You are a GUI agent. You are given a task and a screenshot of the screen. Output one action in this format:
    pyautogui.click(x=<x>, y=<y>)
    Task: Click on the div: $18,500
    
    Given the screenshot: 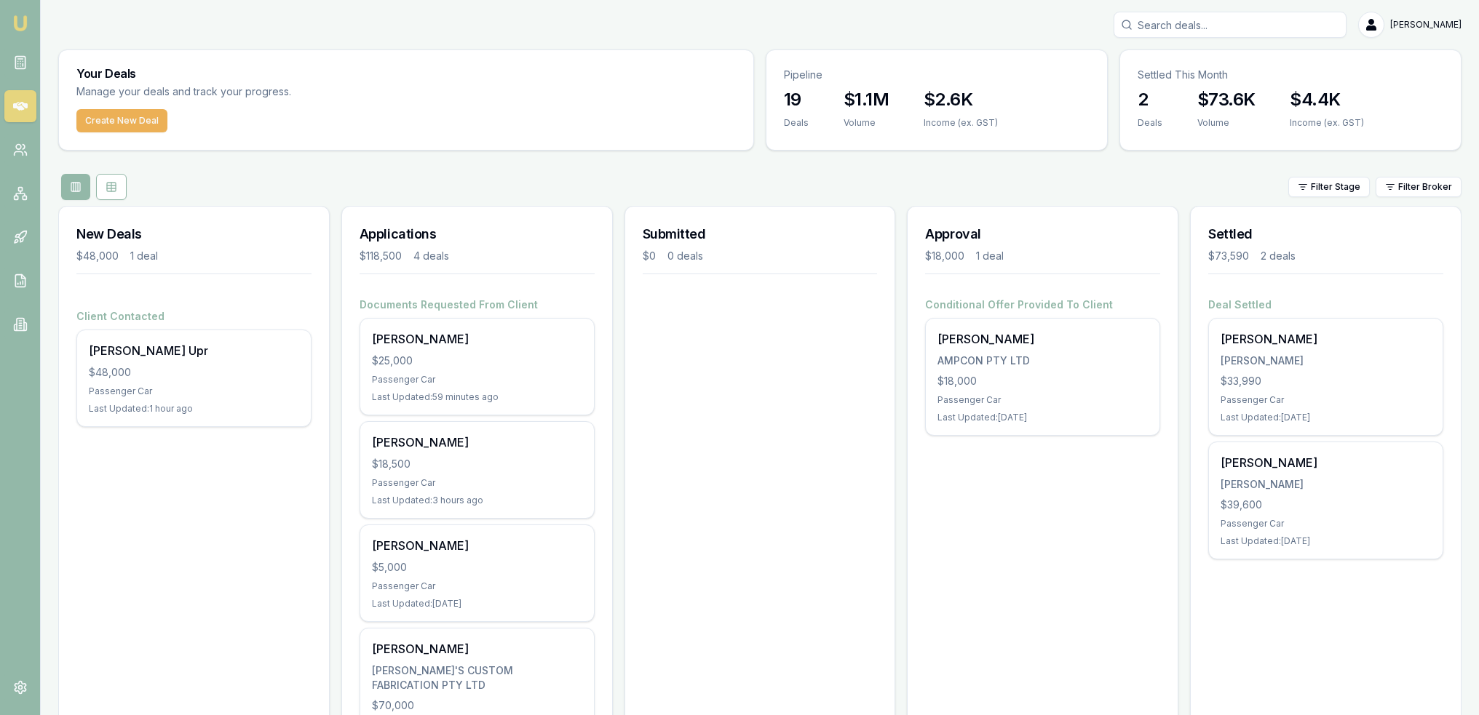 What is the action you would take?
    pyautogui.click(x=477, y=464)
    